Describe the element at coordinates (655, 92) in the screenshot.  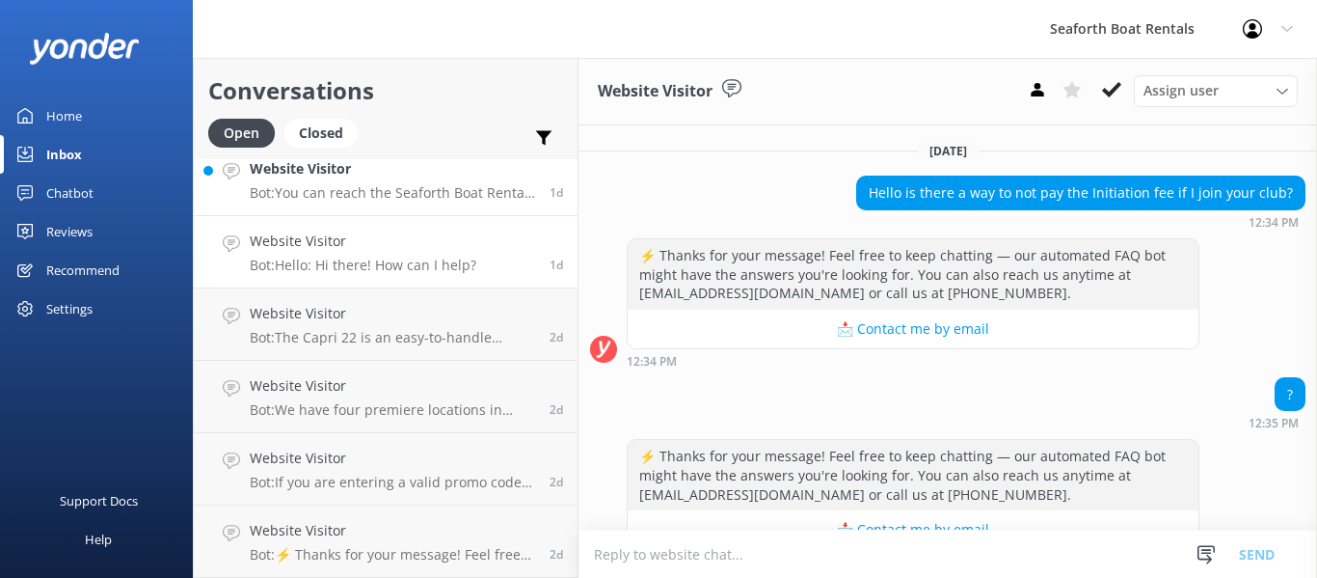
I see `h3: Website Visitor` at that location.